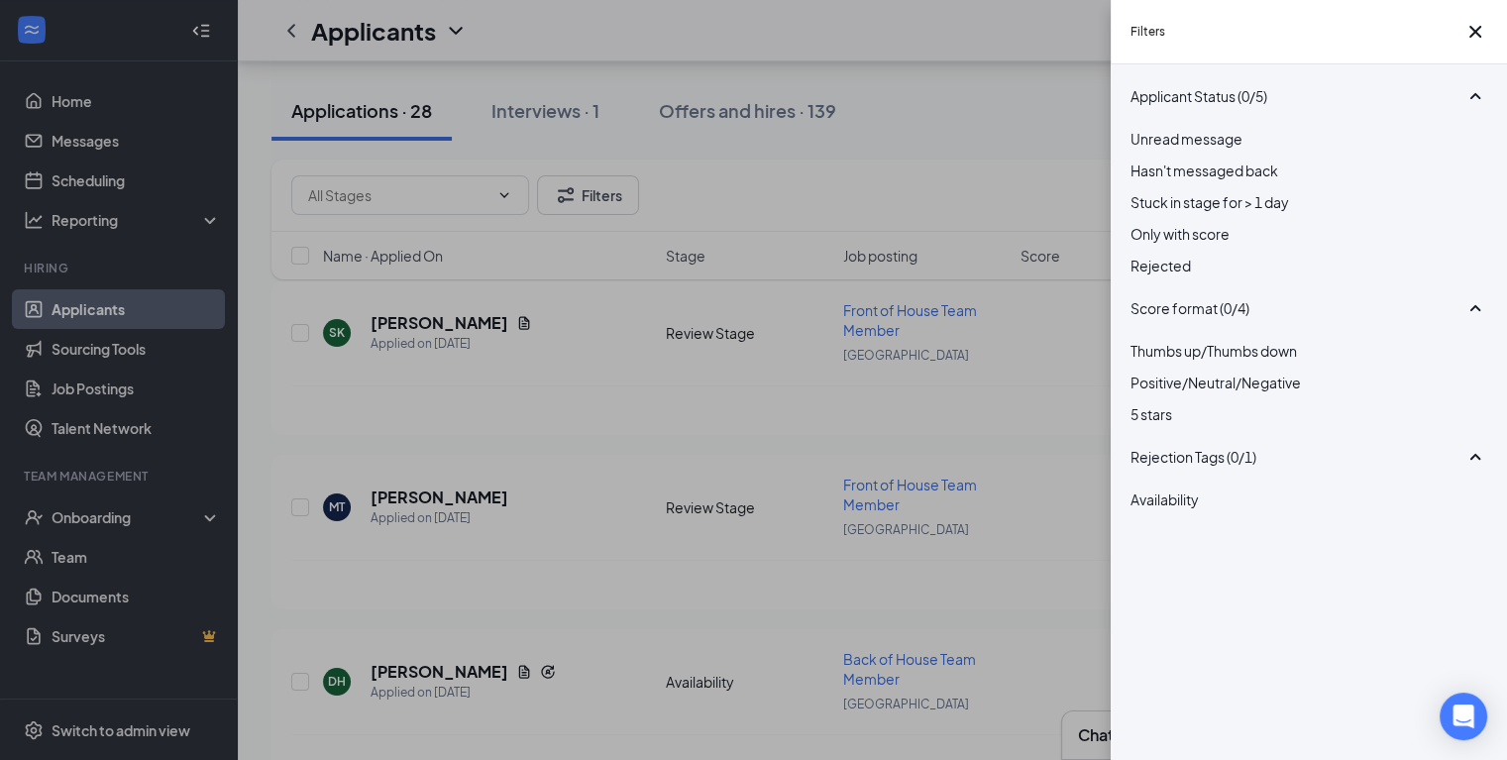 This screenshot has height=760, width=1507. I want to click on span: Thumbs up/Thumbs down, so click(1214, 351).